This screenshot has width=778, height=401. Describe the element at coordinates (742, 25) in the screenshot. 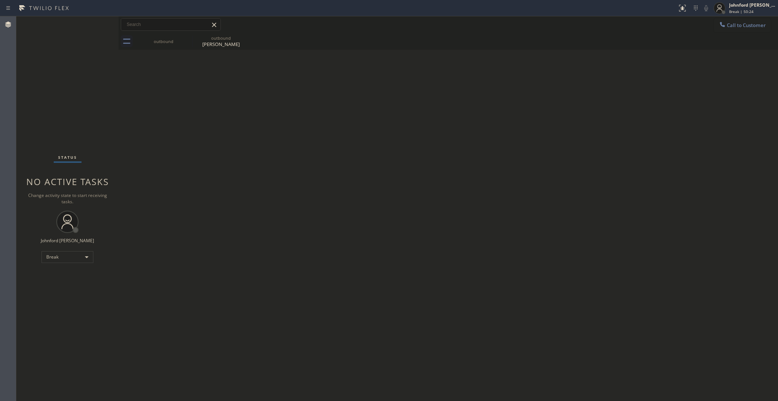

I see `button: Call to Customer` at that location.